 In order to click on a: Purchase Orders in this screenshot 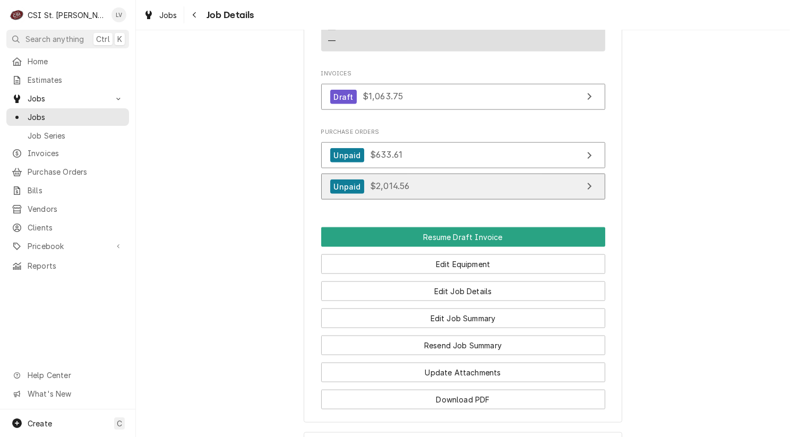, I will do `click(67, 172)`.